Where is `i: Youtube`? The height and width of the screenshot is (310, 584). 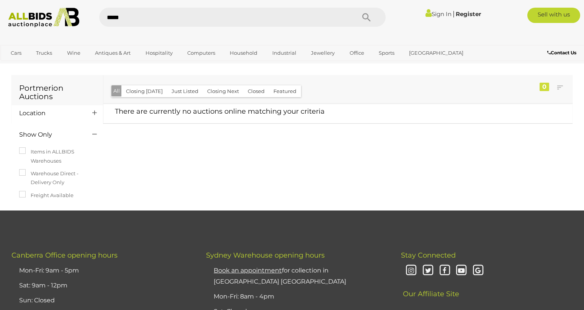
i: Youtube is located at coordinates (461, 271).